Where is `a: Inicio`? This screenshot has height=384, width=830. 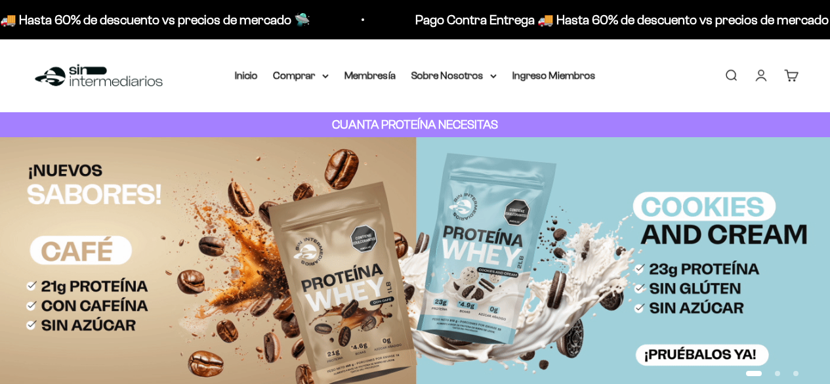 a: Inicio is located at coordinates (246, 75).